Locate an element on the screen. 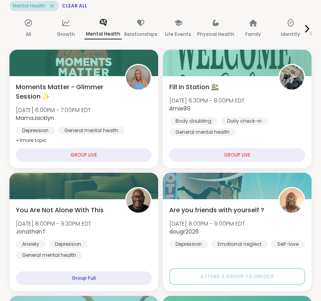 This screenshot has height=301, width=321. p: All is located at coordinates (28, 34).